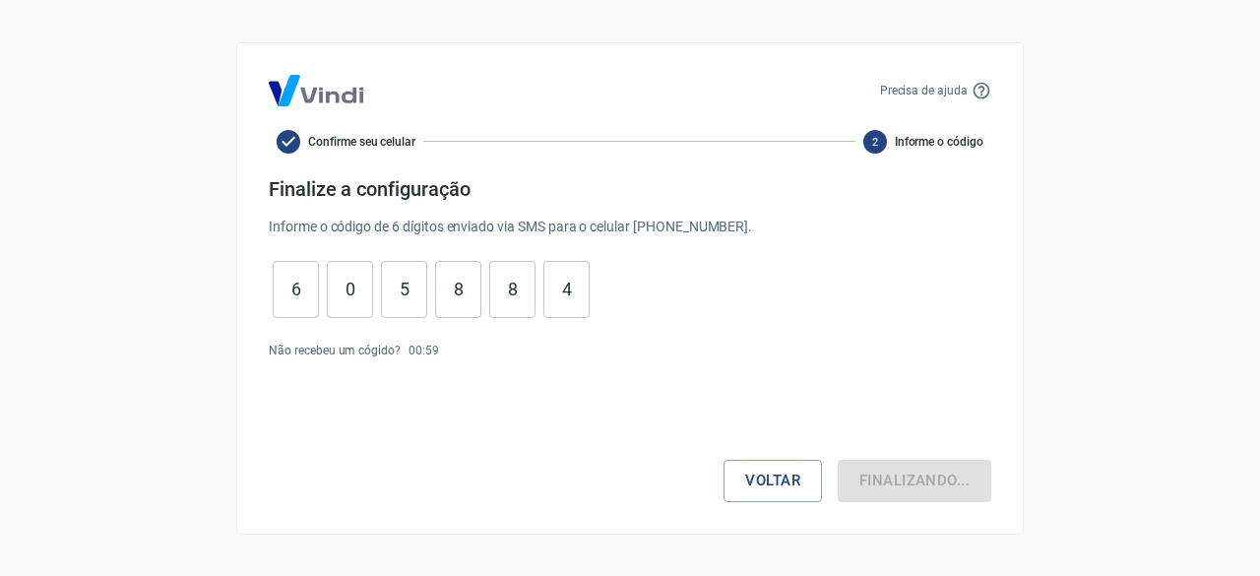 Image resolution: width=1260 pixels, height=576 pixels. Describe the element at coordinates (773, 480) in the screenshot. I see `button: Voltar` at that location.